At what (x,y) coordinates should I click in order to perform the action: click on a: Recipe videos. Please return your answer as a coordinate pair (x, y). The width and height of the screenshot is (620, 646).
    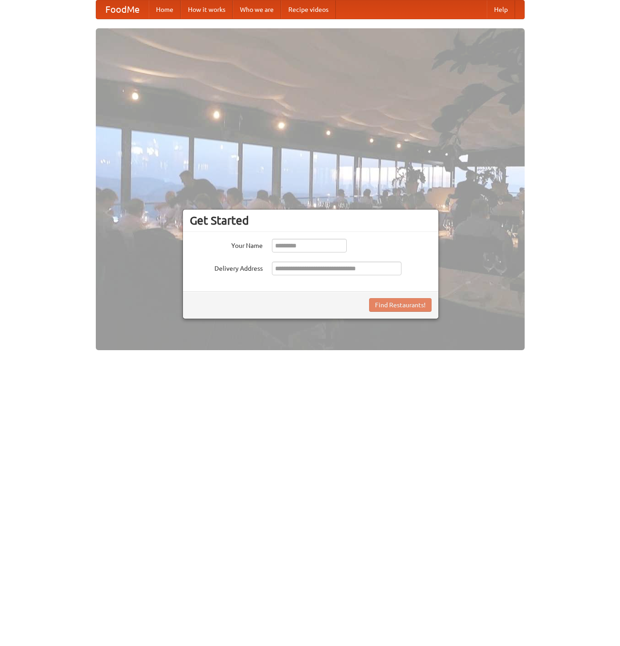
    Looking at the image, I should click on (309, 10).